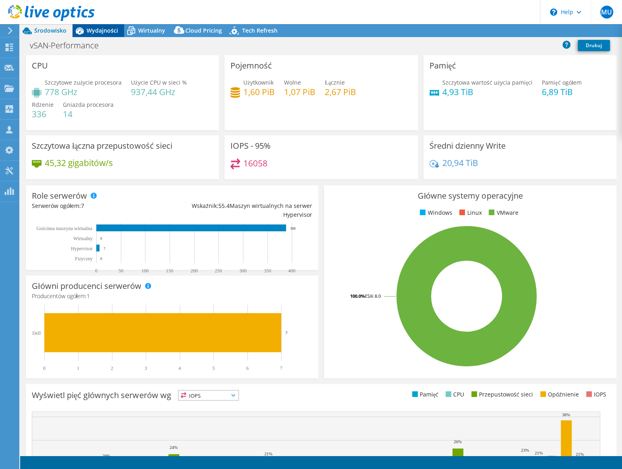 The image size is (622, 469). What do you see at coordinates (83, 92) in the screenshot?
I see `h4: 778 GHz` at bounding box center [83, 92].